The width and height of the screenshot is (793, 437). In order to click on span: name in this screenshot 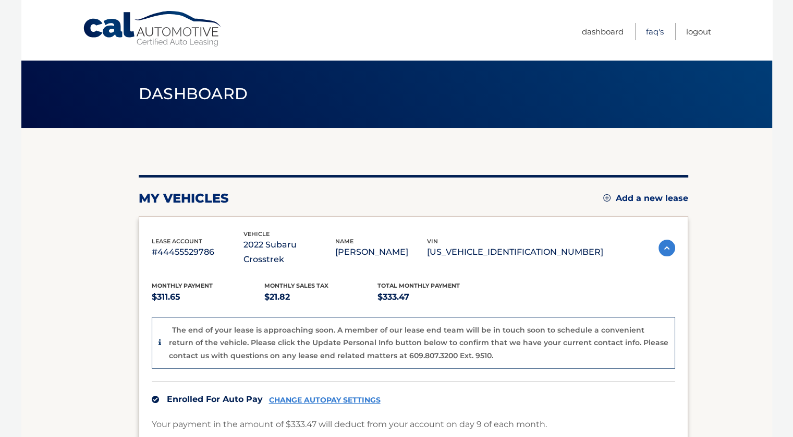, I will do `click(344, 241)`.